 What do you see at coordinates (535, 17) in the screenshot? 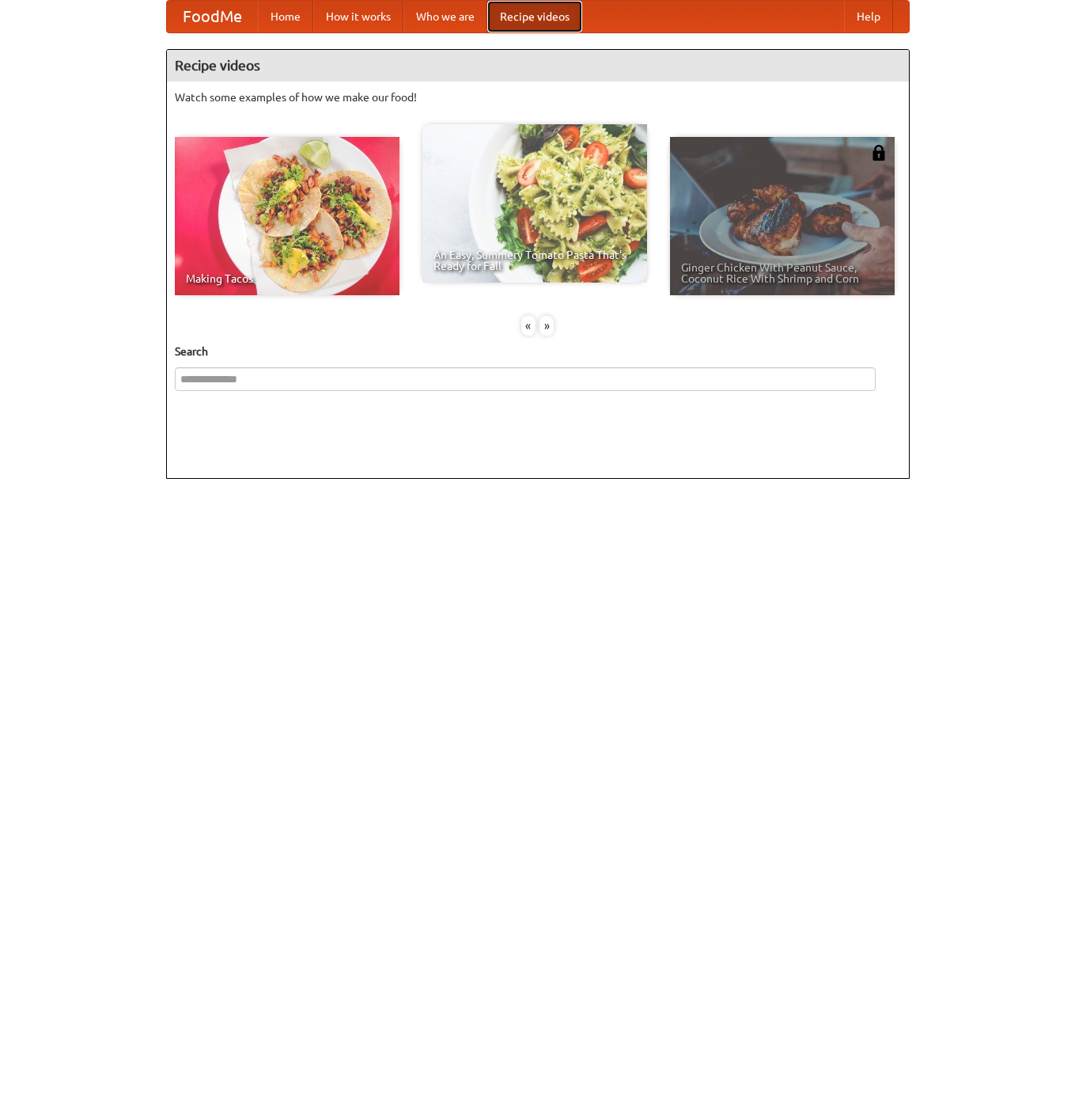
I see `a: Recipe videos` at bounding box center [535, 17].